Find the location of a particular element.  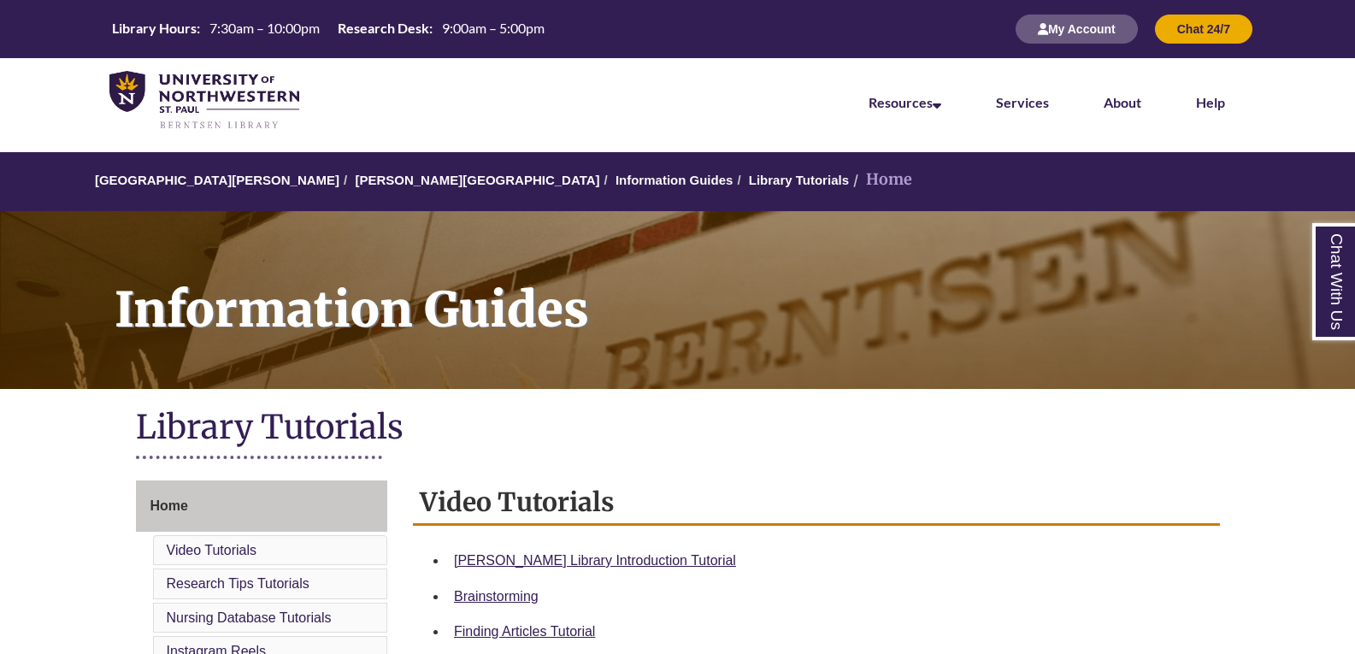

a: Hours Today is located at coordinates (328, 29).